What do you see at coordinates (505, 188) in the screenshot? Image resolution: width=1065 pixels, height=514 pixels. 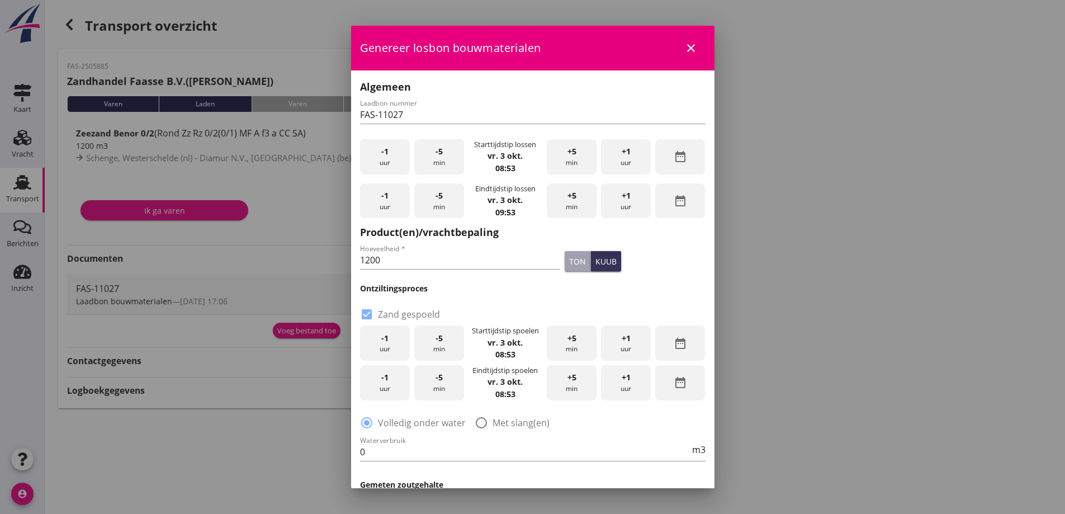 I see `div: Eindtijdstip lossen` at bounding box center [505, 188].